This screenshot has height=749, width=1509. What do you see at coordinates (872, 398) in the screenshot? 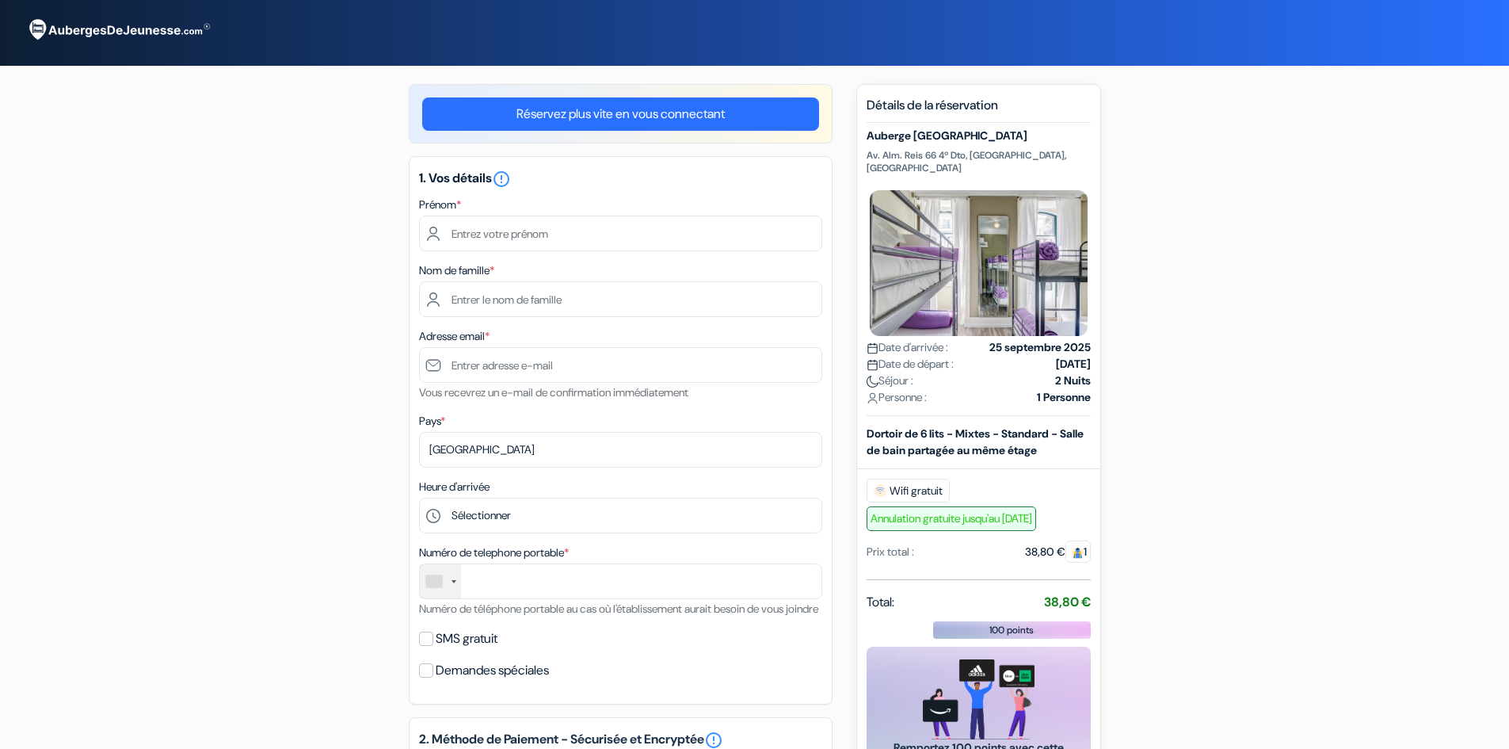
I see `img: user_icon.svg` at bounding box center [872, 398].